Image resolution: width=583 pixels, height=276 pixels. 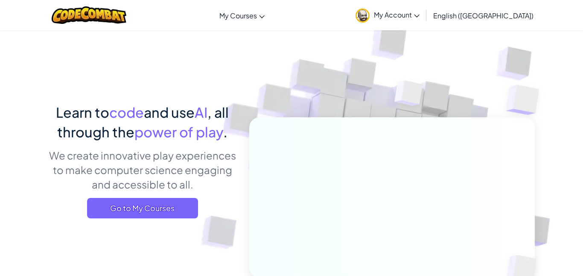 I want to click on span: Go to My Courses, so click(x=143, y=208).